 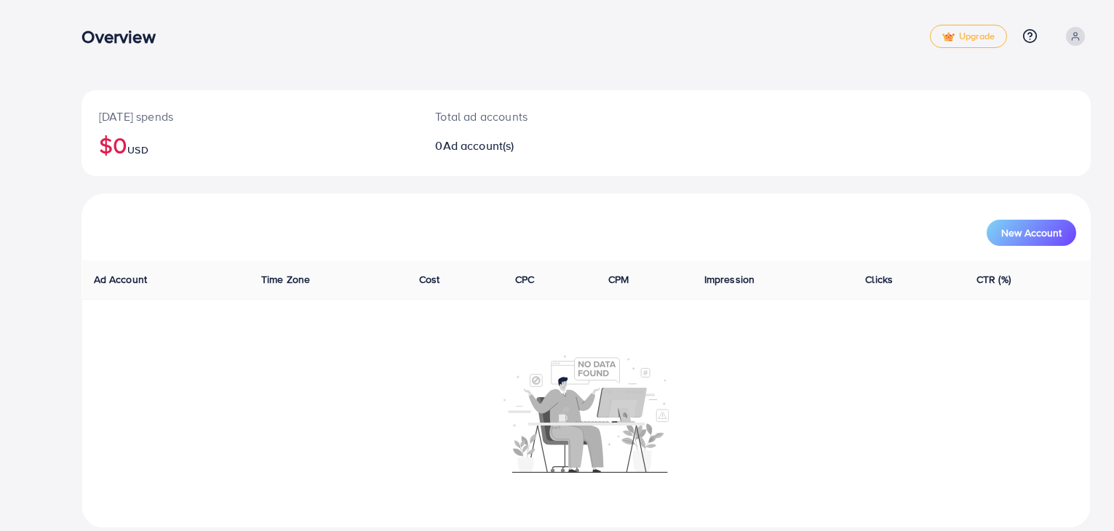 I want to click on button: New Account, so click(x=1031, y=233).